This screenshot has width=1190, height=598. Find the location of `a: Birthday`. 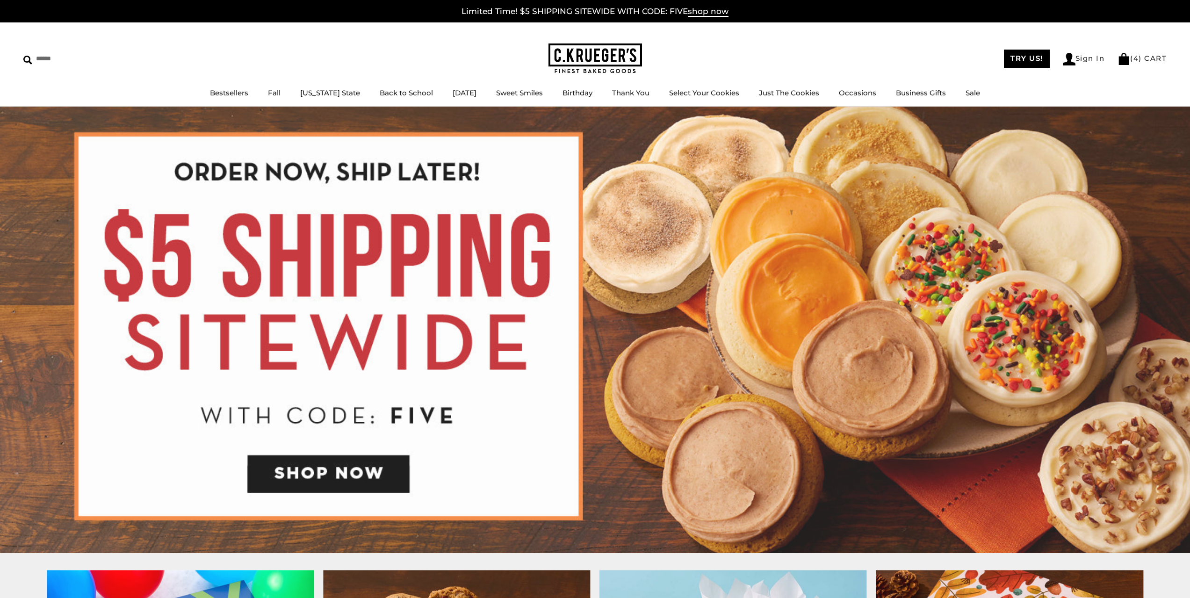

a: Birthday is located at coordinates (577, 93).